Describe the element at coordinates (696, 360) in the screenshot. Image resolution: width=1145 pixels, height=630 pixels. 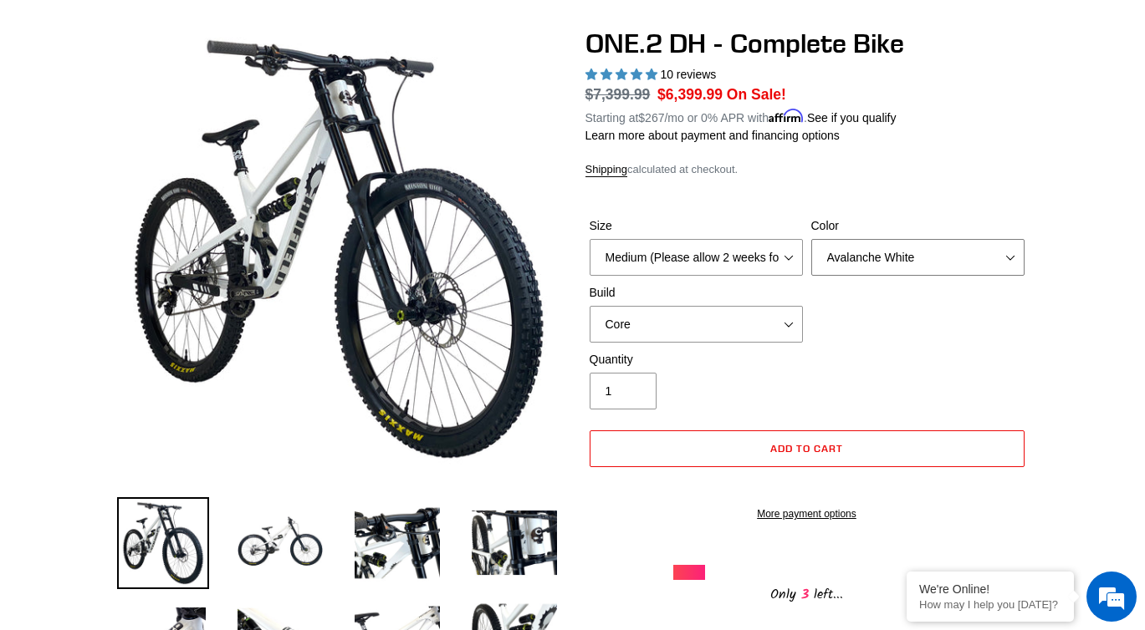
I see `label: Quantity` at that location.